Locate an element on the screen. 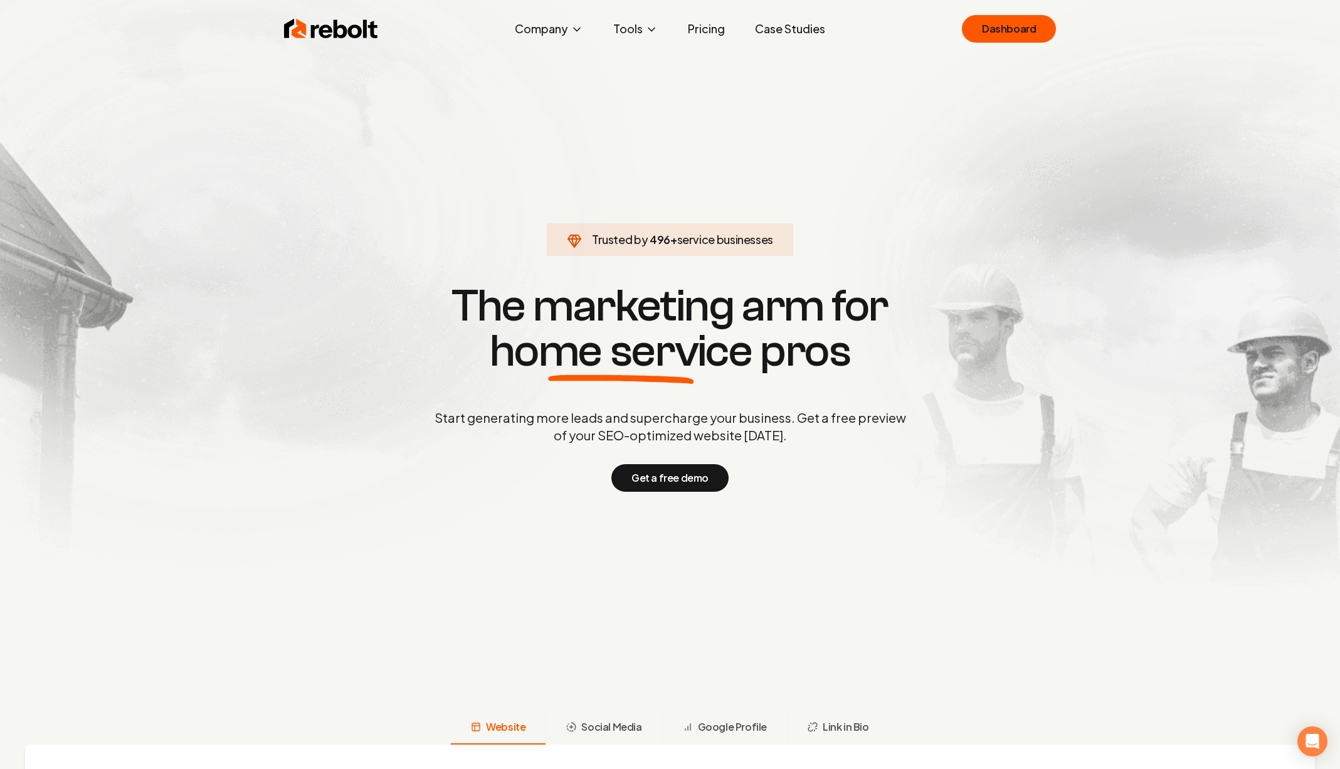  button: Website is located at coordinates (498, 728).